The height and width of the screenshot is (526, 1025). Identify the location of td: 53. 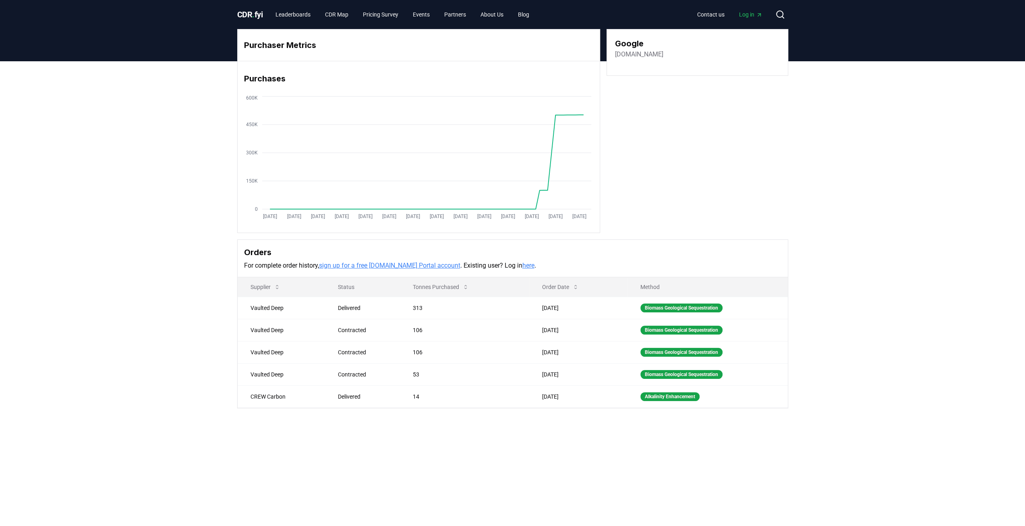
(464, 374).